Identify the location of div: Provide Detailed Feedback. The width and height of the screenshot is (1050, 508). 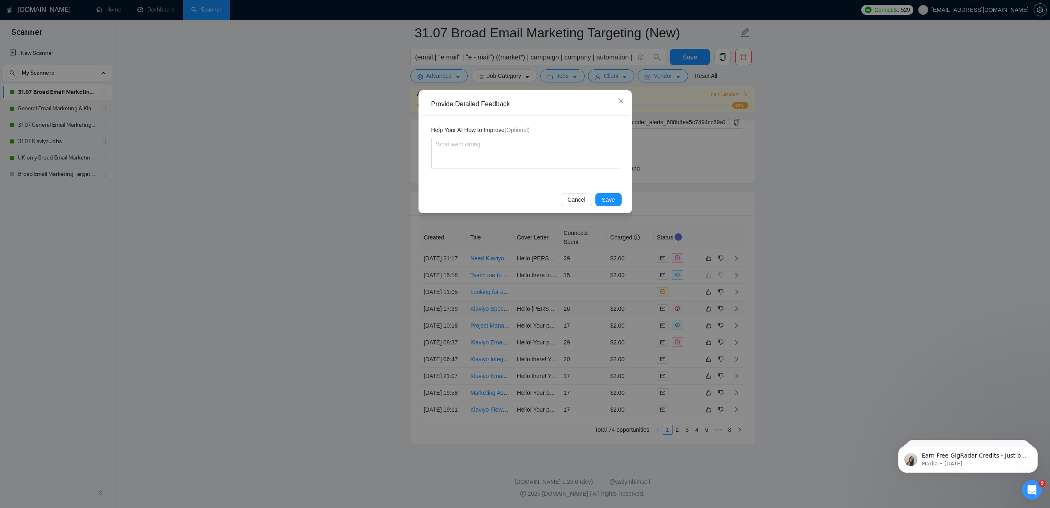
(528, 104).